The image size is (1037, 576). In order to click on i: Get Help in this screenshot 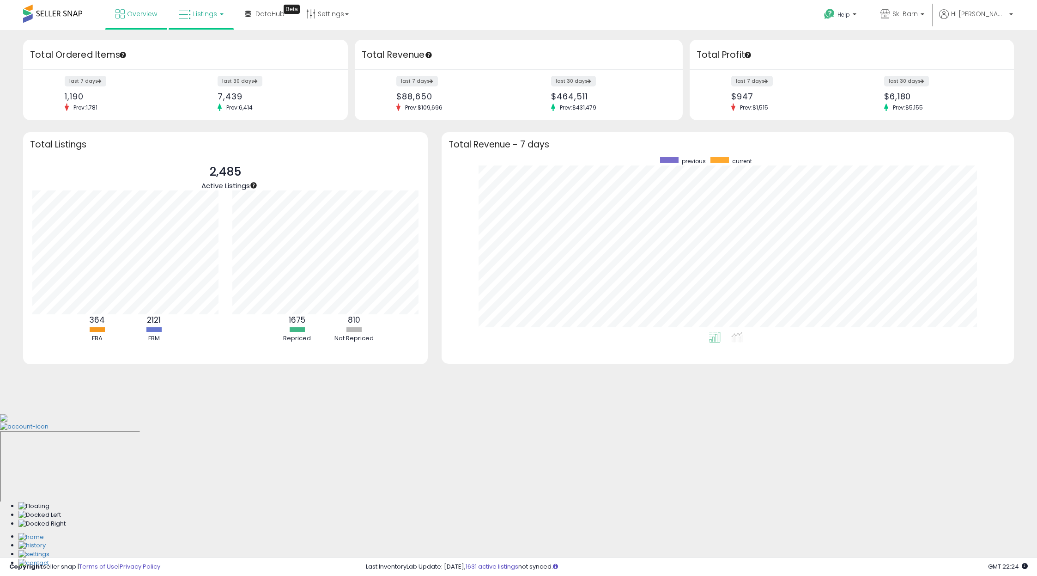, I will do `click(829, 14)`.